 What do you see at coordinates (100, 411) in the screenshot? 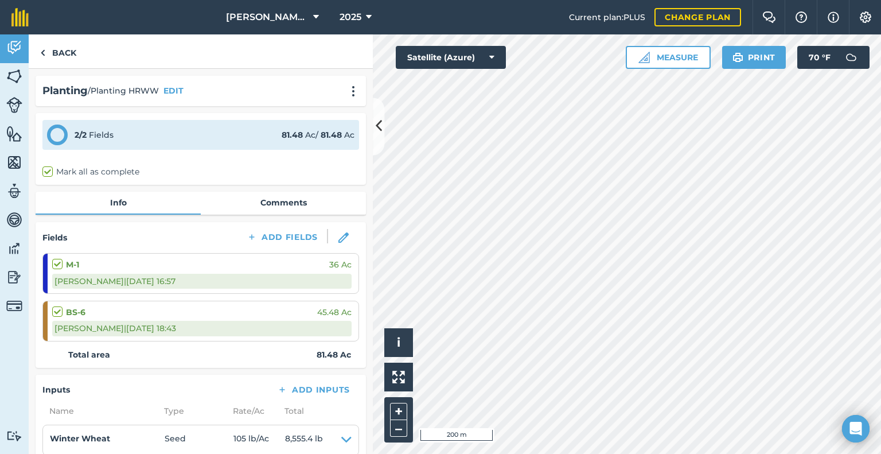
I see `span: Name` at bounding box center [100, 411].